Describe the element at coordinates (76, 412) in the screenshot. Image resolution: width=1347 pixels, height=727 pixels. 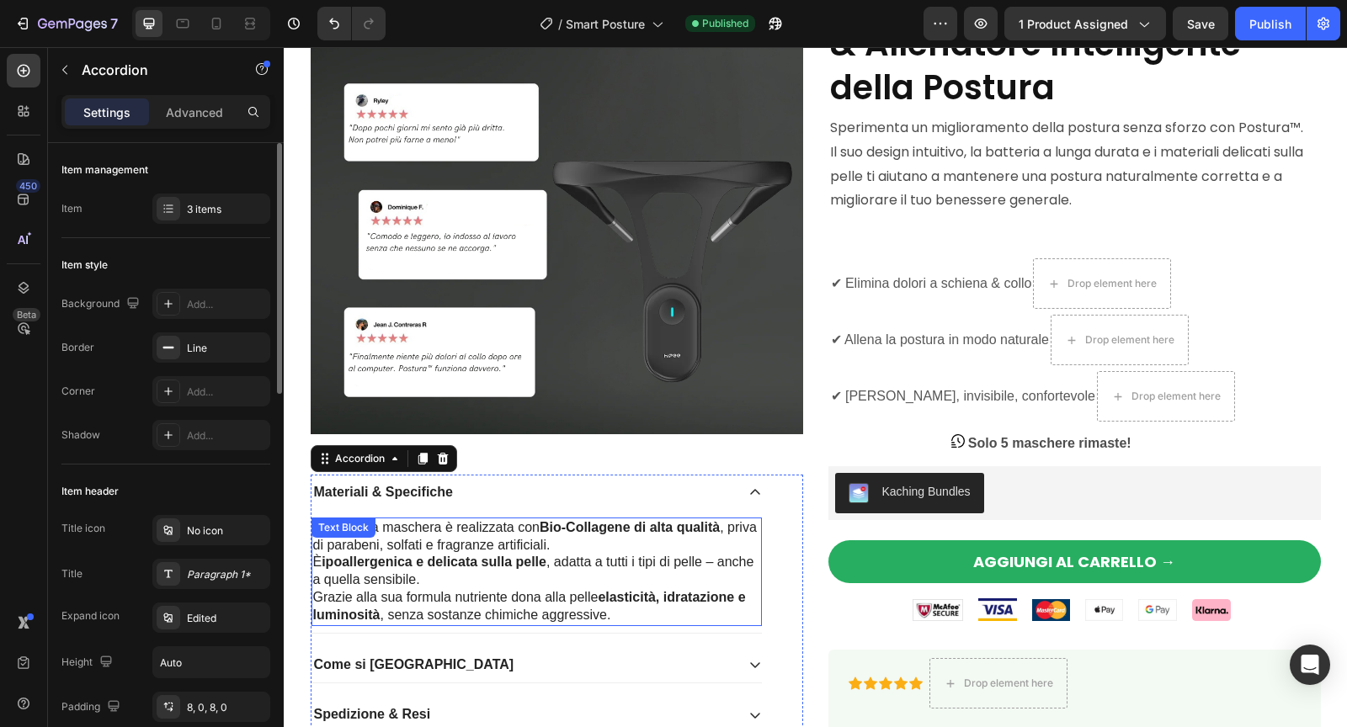
I see `div: Accordion` at that location.